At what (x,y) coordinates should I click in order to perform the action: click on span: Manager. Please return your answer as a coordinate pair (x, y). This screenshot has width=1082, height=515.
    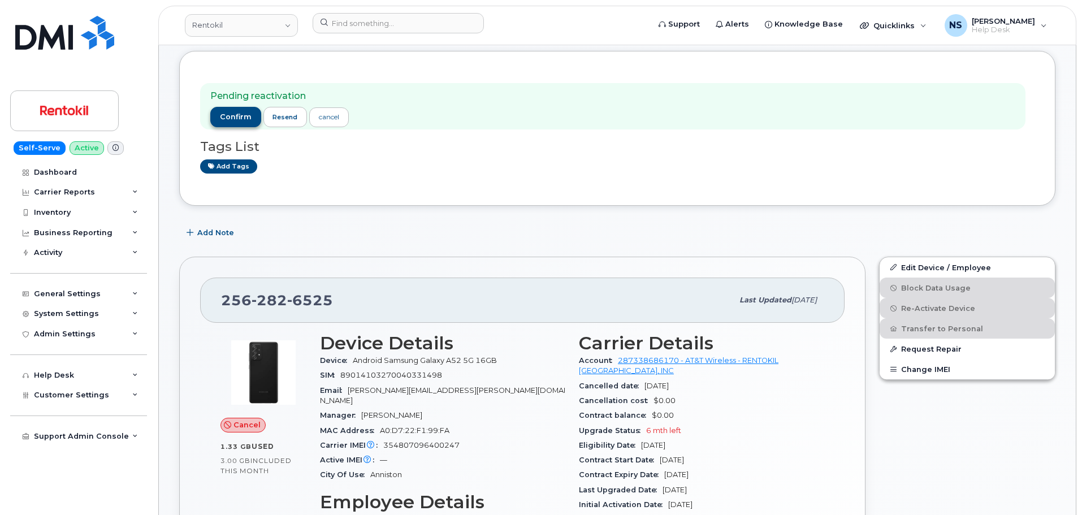
    Looking at the image, I should click on (340, 415).